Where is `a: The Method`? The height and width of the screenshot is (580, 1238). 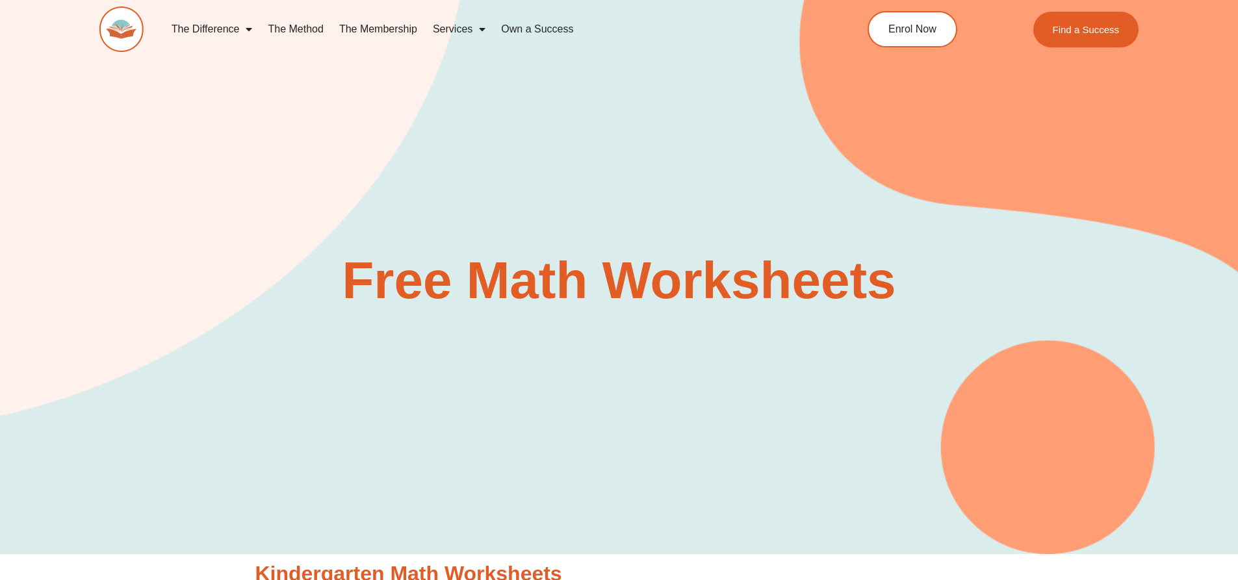
a: The Method is located at coordinates (295, 29).